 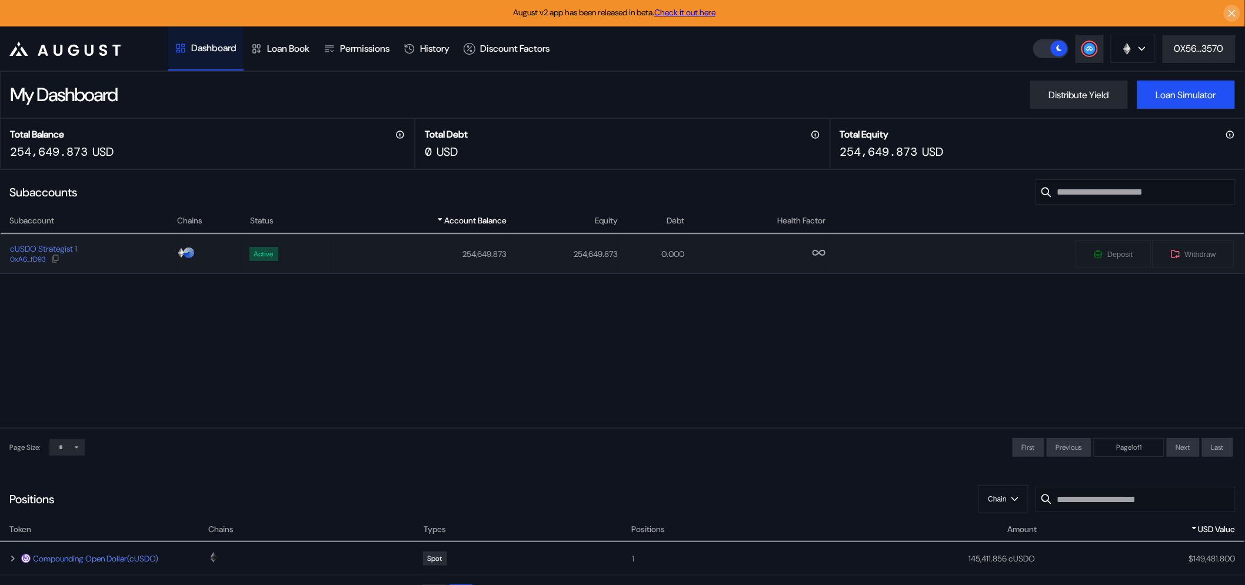 I want to click on img: cUSDO_logo_white.png, so click(x=26, y=559).